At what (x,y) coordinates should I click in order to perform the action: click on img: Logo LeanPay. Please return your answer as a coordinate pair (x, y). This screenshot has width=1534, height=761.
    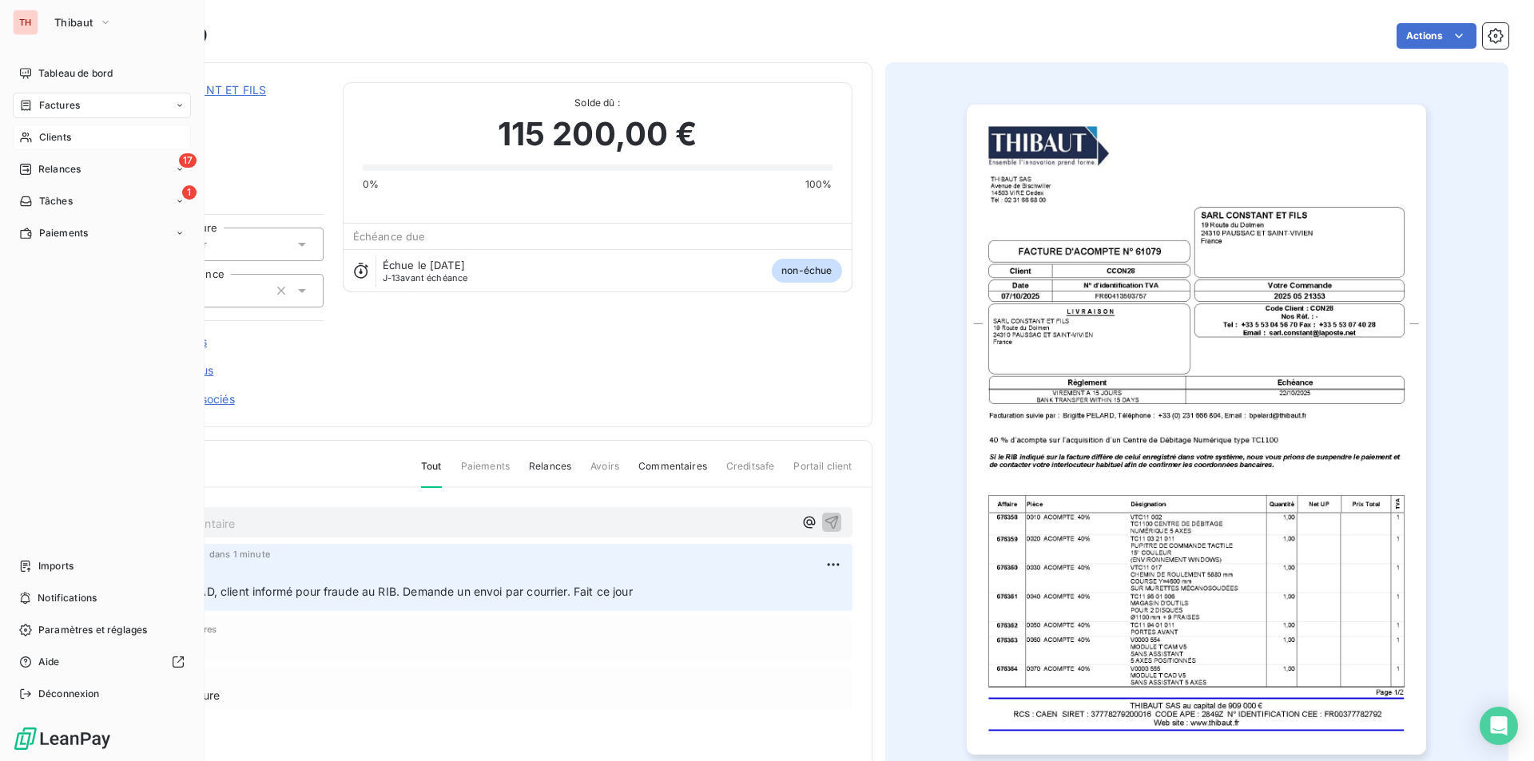
    Looking at the image, I should click on (62, 739).